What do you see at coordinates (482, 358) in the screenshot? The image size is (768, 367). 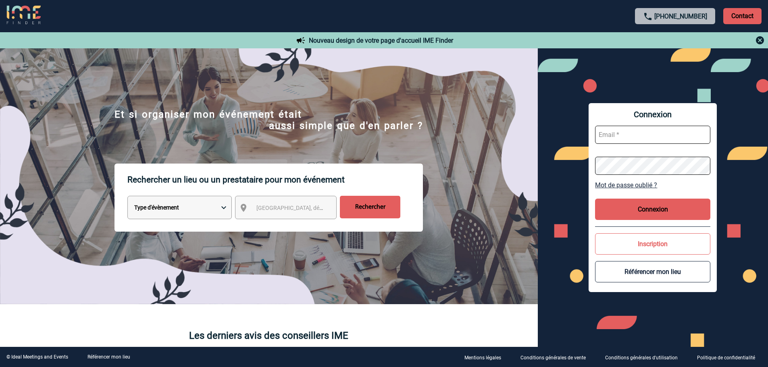 I see `p: Mentions légales` at bounding box center [482, 358].